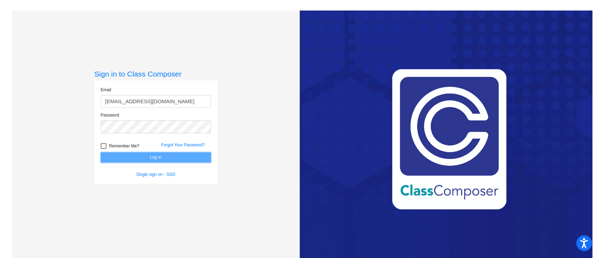 The height and width of the screenshot is (258, 599). Describe the element at coordinates (155, 174) in the screenshot. I see `a: Single sign on - SSO` at that location.